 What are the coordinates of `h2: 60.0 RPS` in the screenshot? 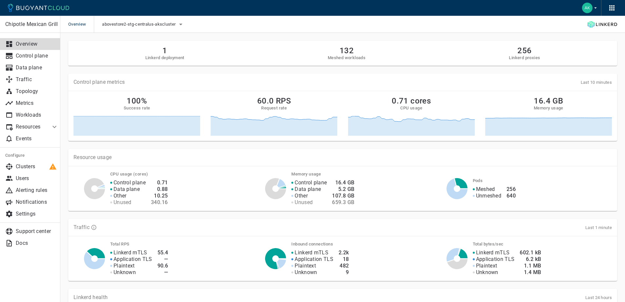 It's located at (274, 101).